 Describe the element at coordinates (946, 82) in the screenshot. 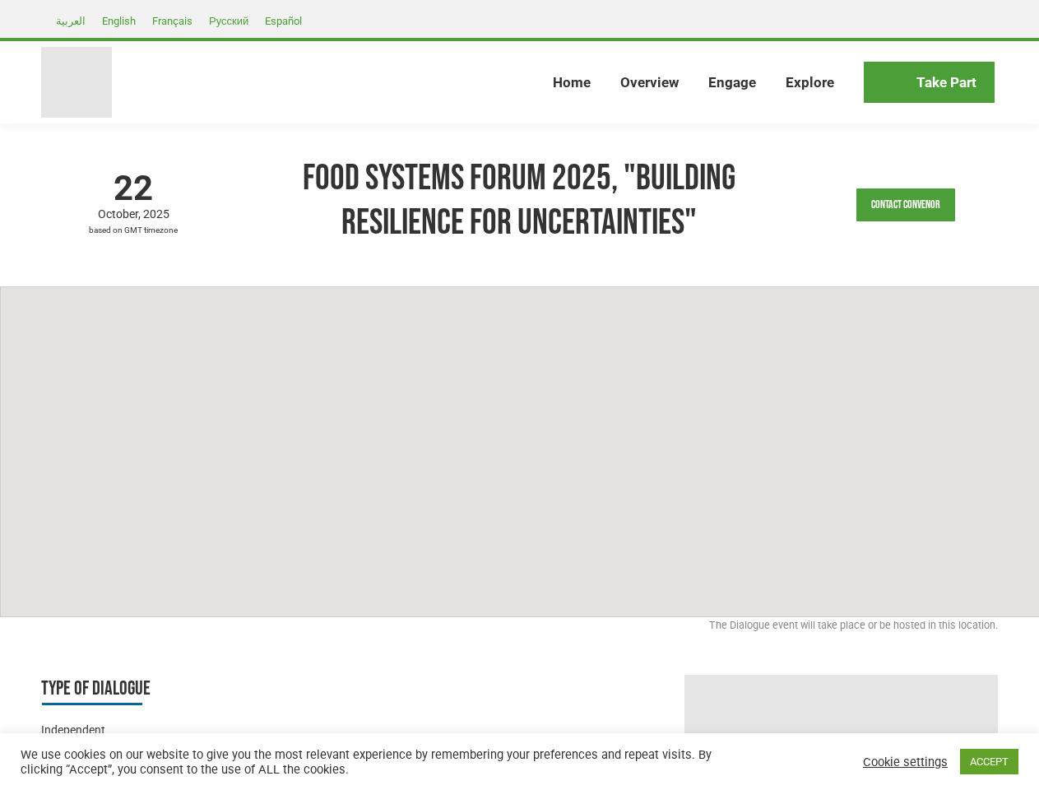

I see `span: Take Part` at that location.